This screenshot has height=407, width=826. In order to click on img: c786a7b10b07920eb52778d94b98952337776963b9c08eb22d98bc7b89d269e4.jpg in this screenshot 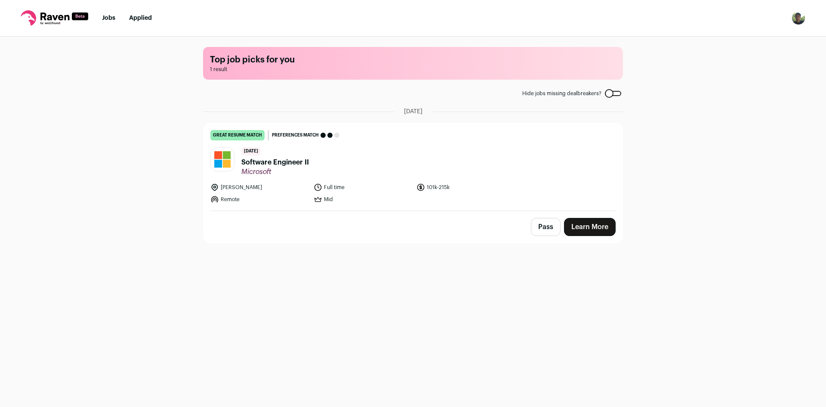, I will do `click(223, 159)`.